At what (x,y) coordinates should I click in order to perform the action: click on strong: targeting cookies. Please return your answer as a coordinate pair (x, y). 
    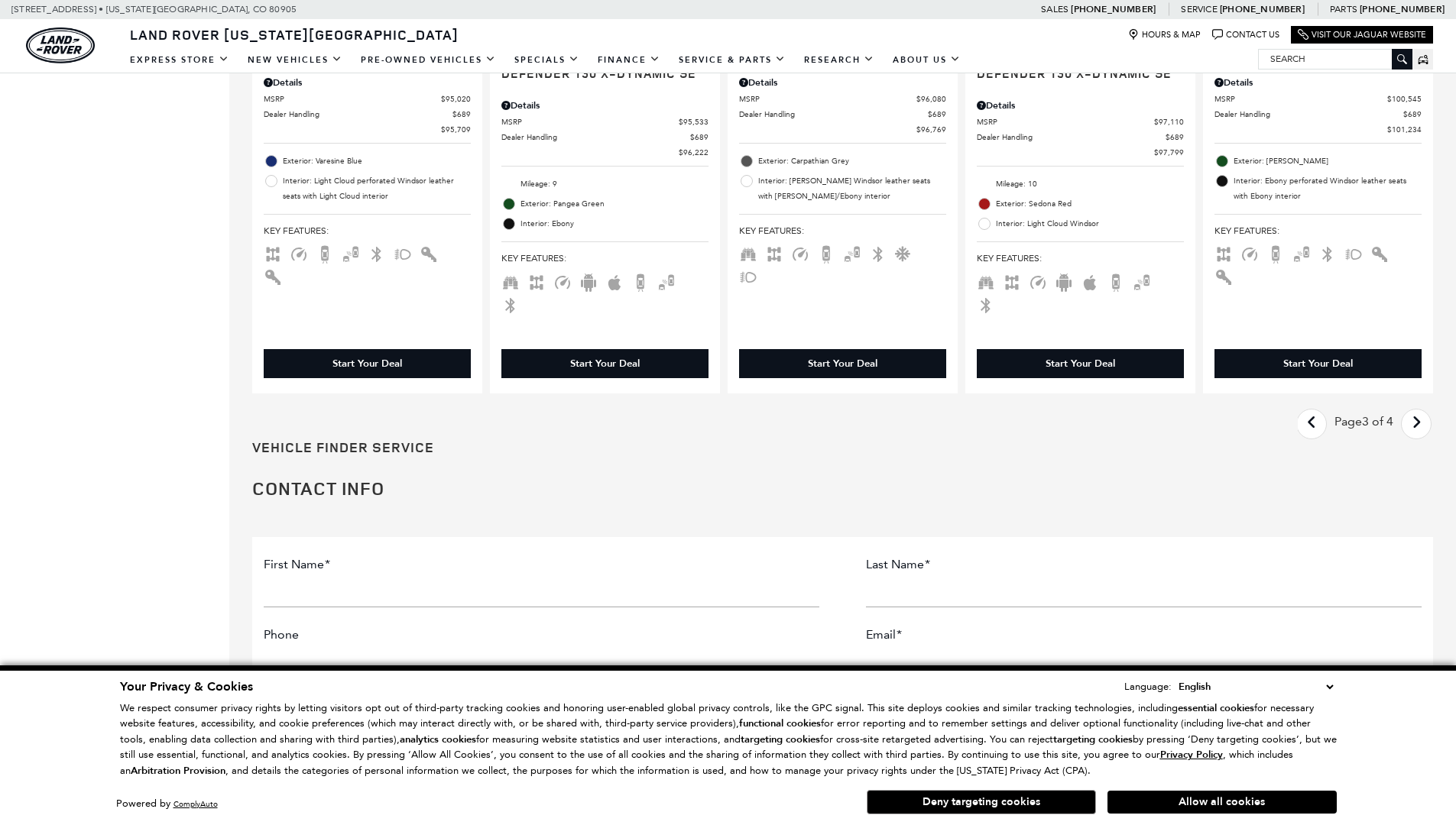
    Looking at the image, I should click on (780, 740).